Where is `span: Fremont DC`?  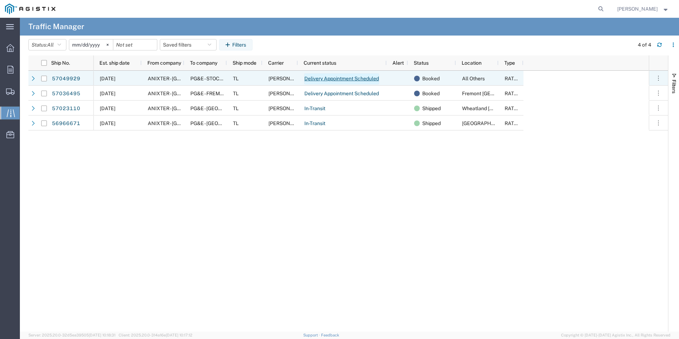 span: Fremont DC is located at coordinates (497, 93).